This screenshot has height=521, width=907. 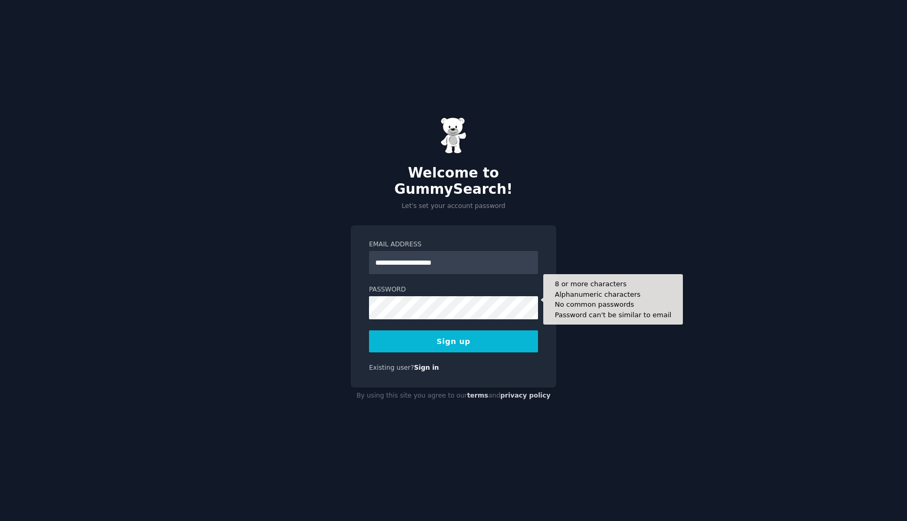 What do you see at coordinates (453, 396) in the screenshot?
I see `div: By using this site you agree to our and` at bounding box center [453, 396].